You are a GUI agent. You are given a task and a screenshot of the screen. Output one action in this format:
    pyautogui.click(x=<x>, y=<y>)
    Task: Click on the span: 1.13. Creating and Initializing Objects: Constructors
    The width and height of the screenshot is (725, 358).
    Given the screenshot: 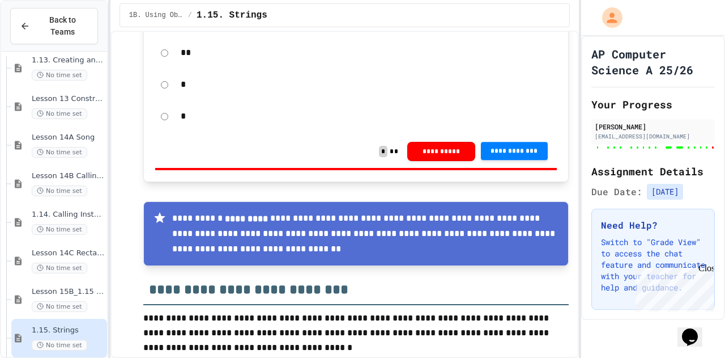 What is the action you would take?
    pyautogui.click(x=68, y=60)
    